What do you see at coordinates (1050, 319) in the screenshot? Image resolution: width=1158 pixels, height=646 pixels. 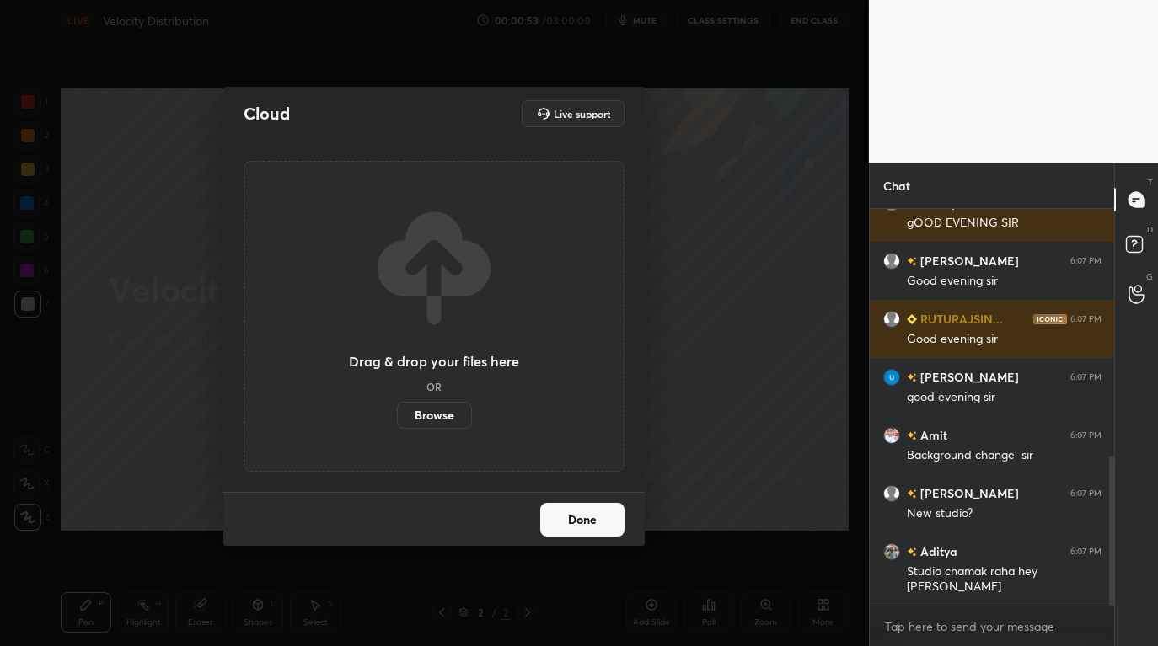 I see `img: iconic-dark.1390631f.png` at bounding box center [1050, 319].